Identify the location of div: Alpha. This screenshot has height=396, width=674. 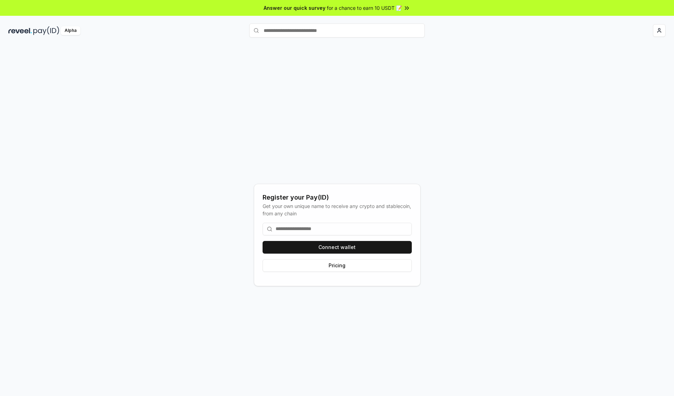
(71, 31).